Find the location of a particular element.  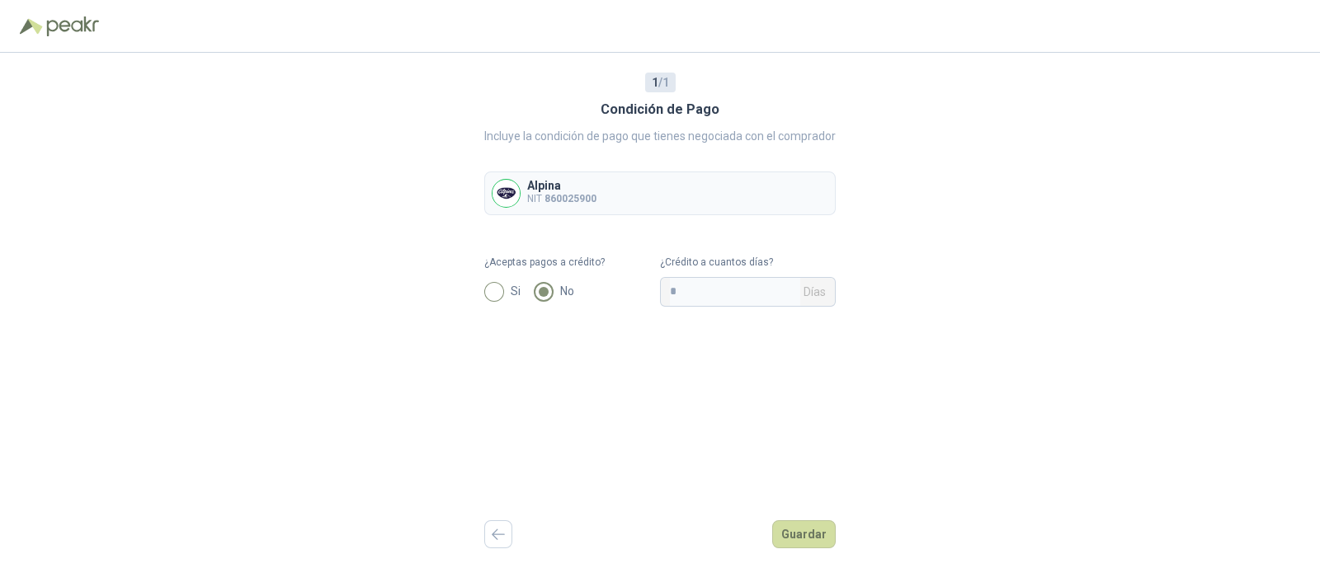

span: / 1 is located at coordinates (660, 83).